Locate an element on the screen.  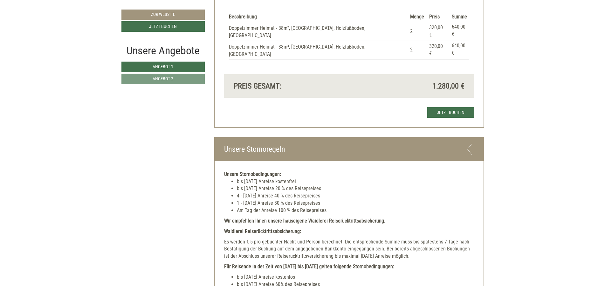
span: Angebot 1 is located at coordinates (163, 67).